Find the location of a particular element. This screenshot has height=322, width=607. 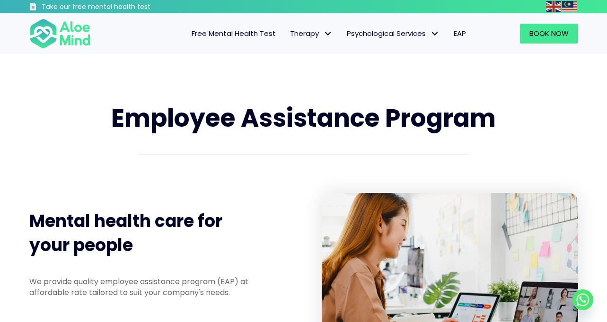

a: Book Now is located at coordinates (549, 34).